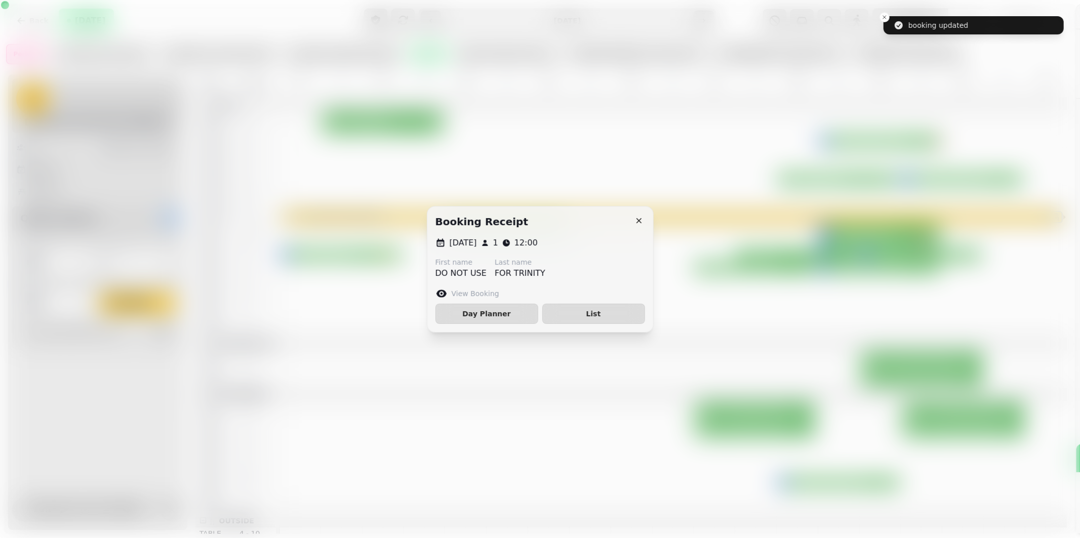 The height and width of the screenshot is (538, 1080). Describe the element at coordinates (594, 314) in the screenshot. I see `span: List` at that location.